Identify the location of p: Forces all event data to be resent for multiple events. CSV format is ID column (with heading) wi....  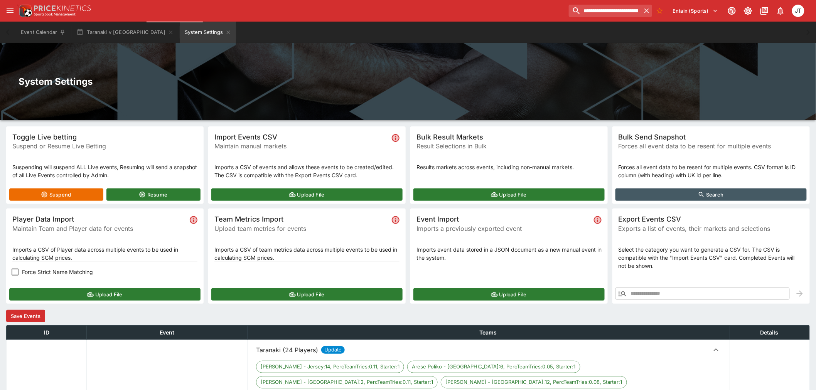
(711, 171).